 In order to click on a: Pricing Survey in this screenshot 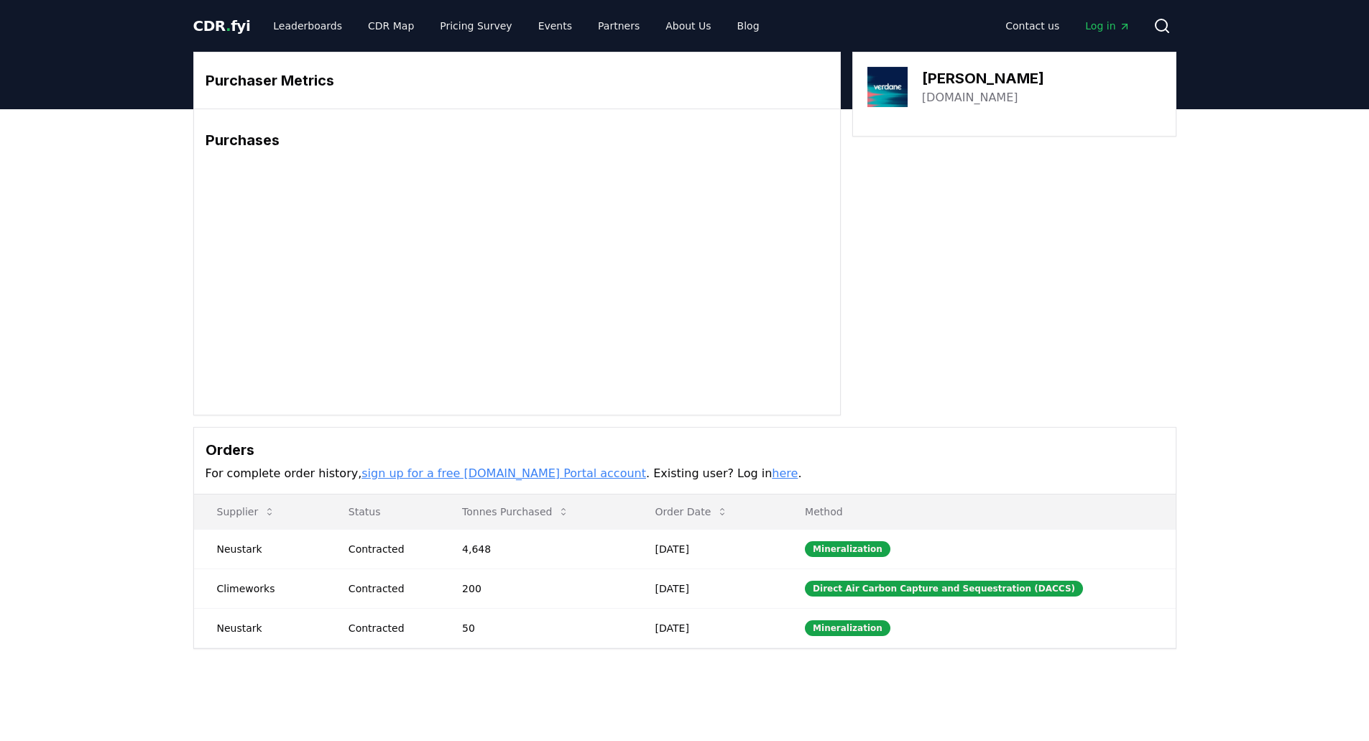, I will do `click(476, 26)`.